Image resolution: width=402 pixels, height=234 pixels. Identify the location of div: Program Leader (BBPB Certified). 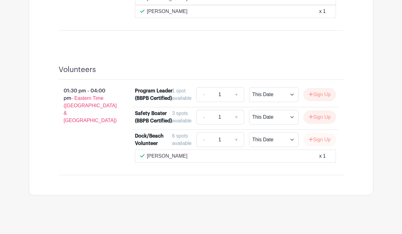
(156, 94).